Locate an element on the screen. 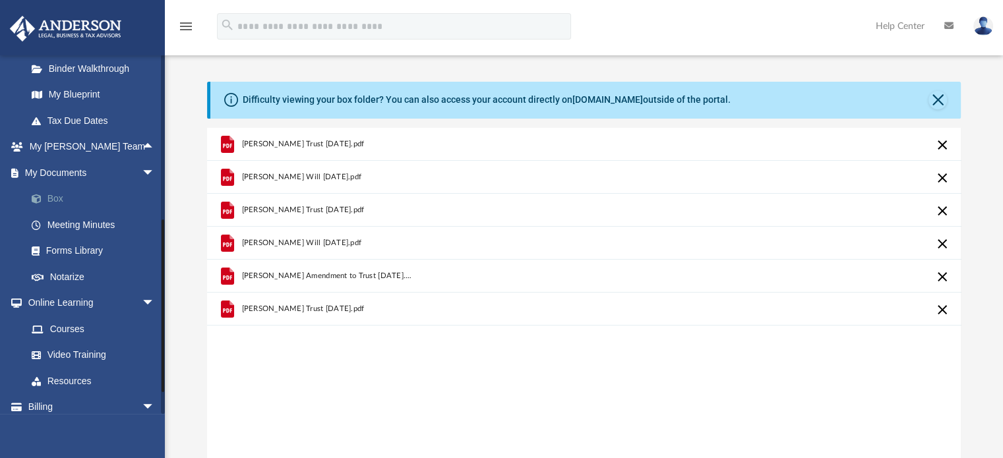 This screenshot has width=1003, height=458. a: Resources is located at coordinates (93, 381).